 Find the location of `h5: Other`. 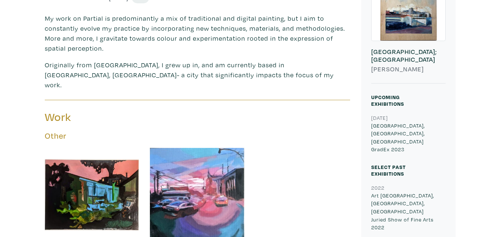

h5: Other is located at coordinates (197, 136).